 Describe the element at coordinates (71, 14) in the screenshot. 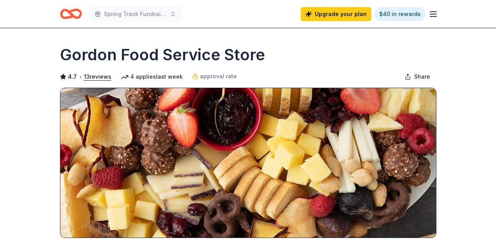

I see `a: Home` at that location.